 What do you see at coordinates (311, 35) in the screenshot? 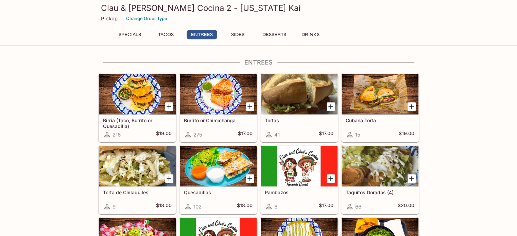
I see `button: Drinks` at bounding box center [311, 35].